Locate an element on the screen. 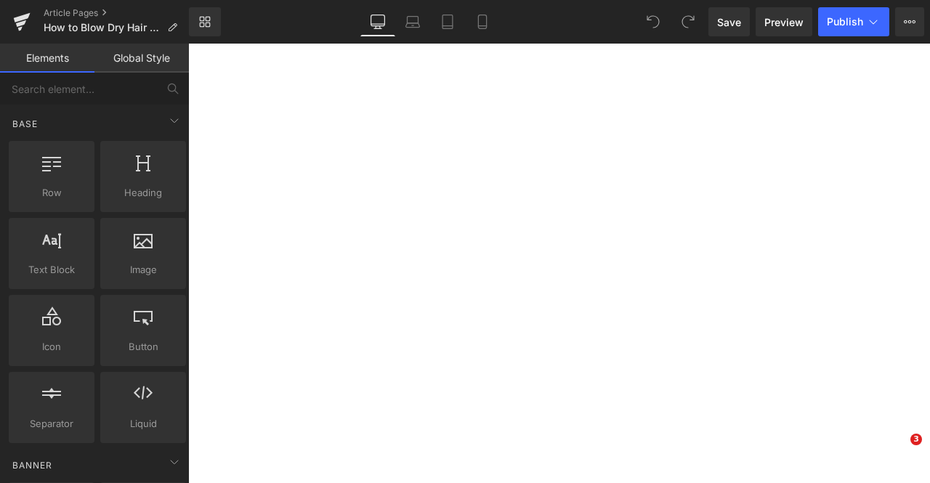  span: How to Blow Dry Hair Without Frizz: Straight to Curly Tips is located at coordinates (102, 28).